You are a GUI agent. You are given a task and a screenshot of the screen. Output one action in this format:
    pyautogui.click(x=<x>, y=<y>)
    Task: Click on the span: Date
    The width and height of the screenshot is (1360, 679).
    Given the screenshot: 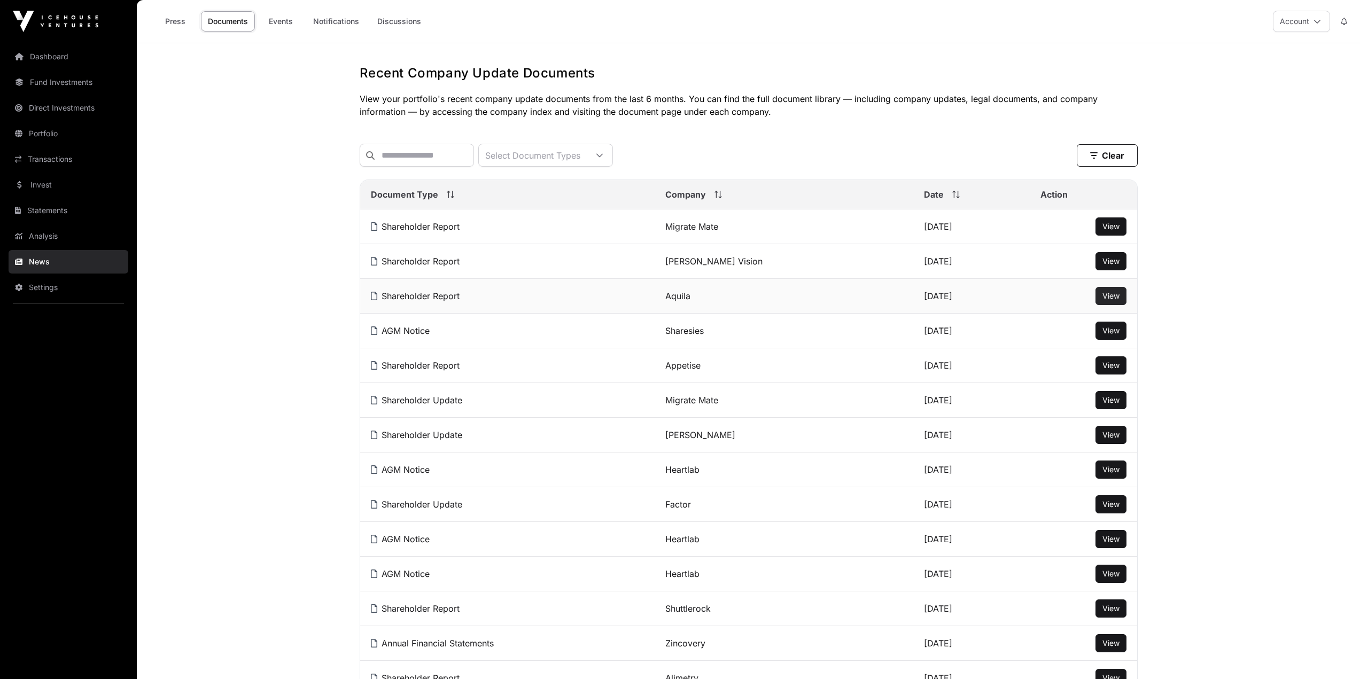 What is the action you would take?
    pyautogui.click(x=934, y=195)
    